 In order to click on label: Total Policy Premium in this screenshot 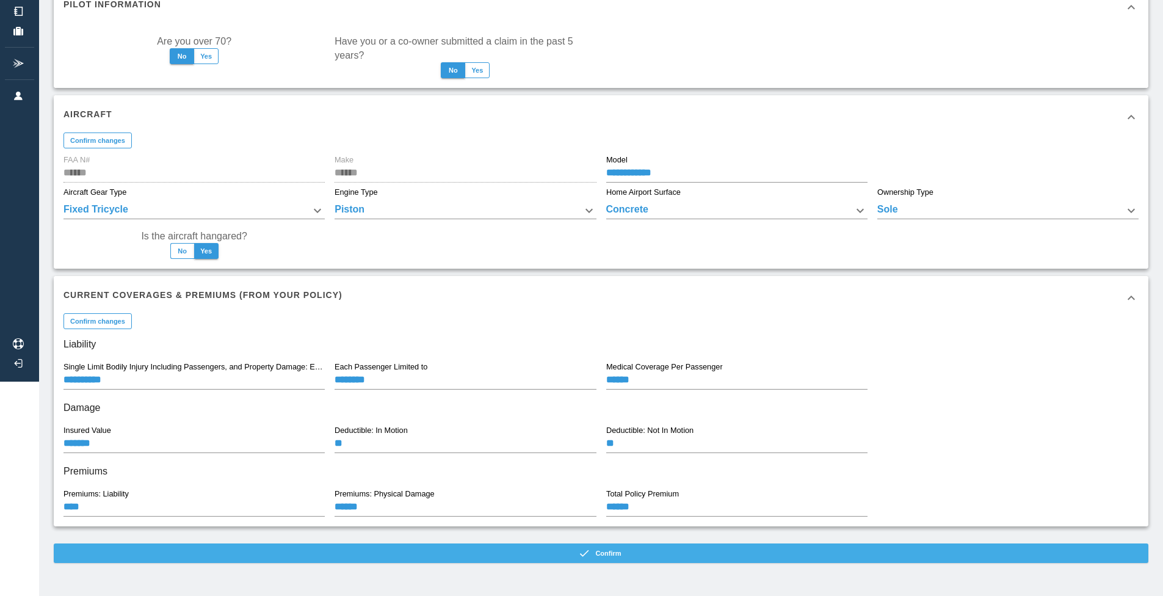, I will do `click(642, 494)`.